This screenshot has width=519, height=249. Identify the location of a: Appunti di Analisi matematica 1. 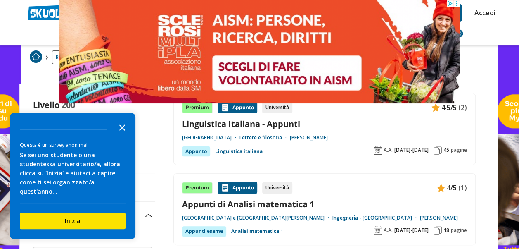
(325, 204).